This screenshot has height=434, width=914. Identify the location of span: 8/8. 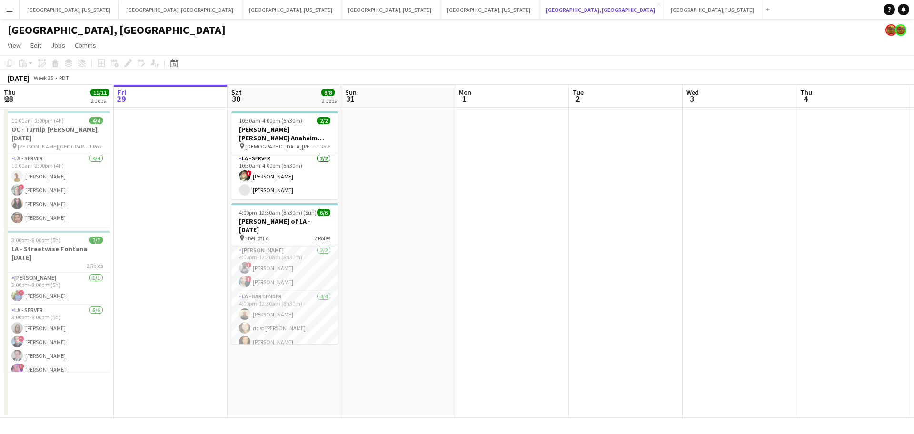
(328, 92).